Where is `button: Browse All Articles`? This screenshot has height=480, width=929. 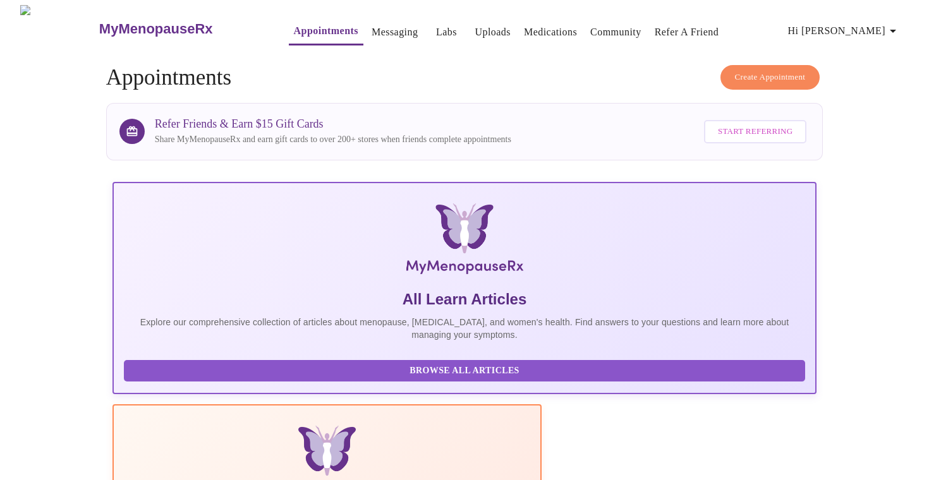 button: Browse All Articles is located at coordinates (464, 371).